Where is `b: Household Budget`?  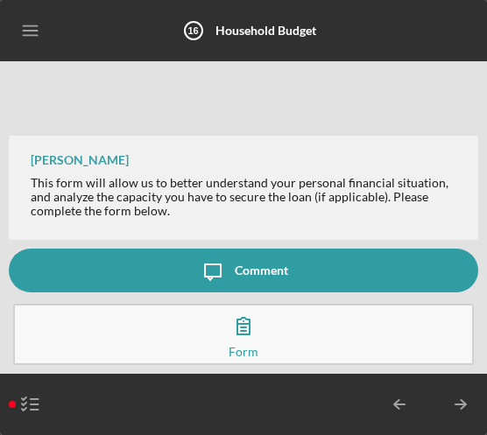 b: Household Budget is located at coordinates (265, 30).